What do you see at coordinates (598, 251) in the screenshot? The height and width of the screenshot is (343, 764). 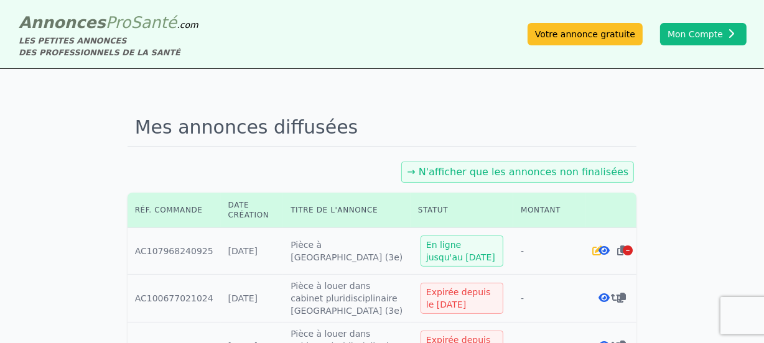 I see `i: Editer l'annonce` at bounding box center [598, 251].